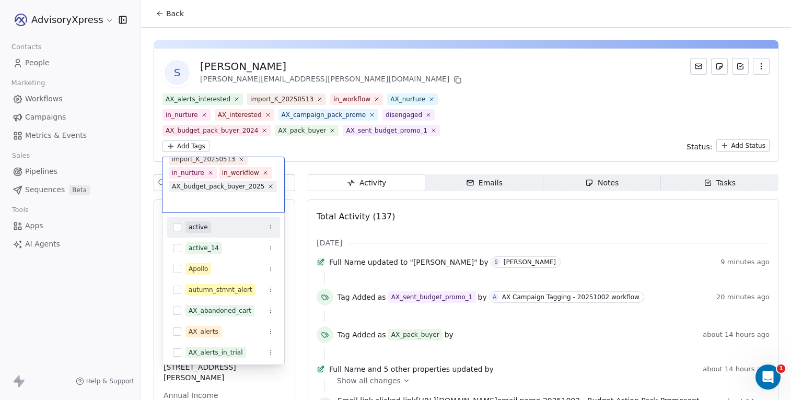  Describe the element at coordinates (198, 227) in the screenshot. I see `div: active` at that location.